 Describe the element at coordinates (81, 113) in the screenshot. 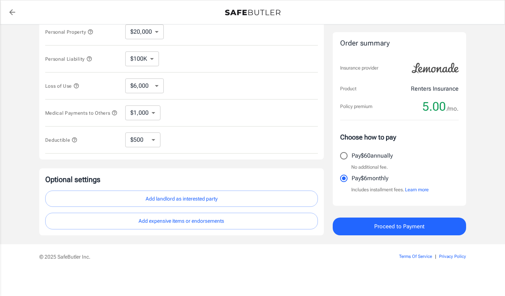

I see `span: Medical Payments to Others` at that location.